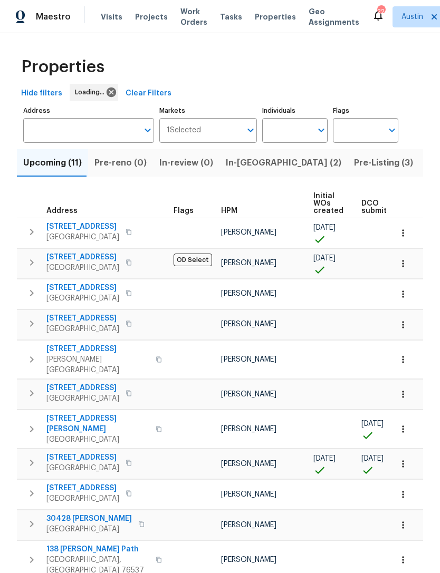 The height and width of the screenshot is (573, 440). Describe the element at coordinates (42, 93) in the screenshot. I see `button: Hide filters` at that location.